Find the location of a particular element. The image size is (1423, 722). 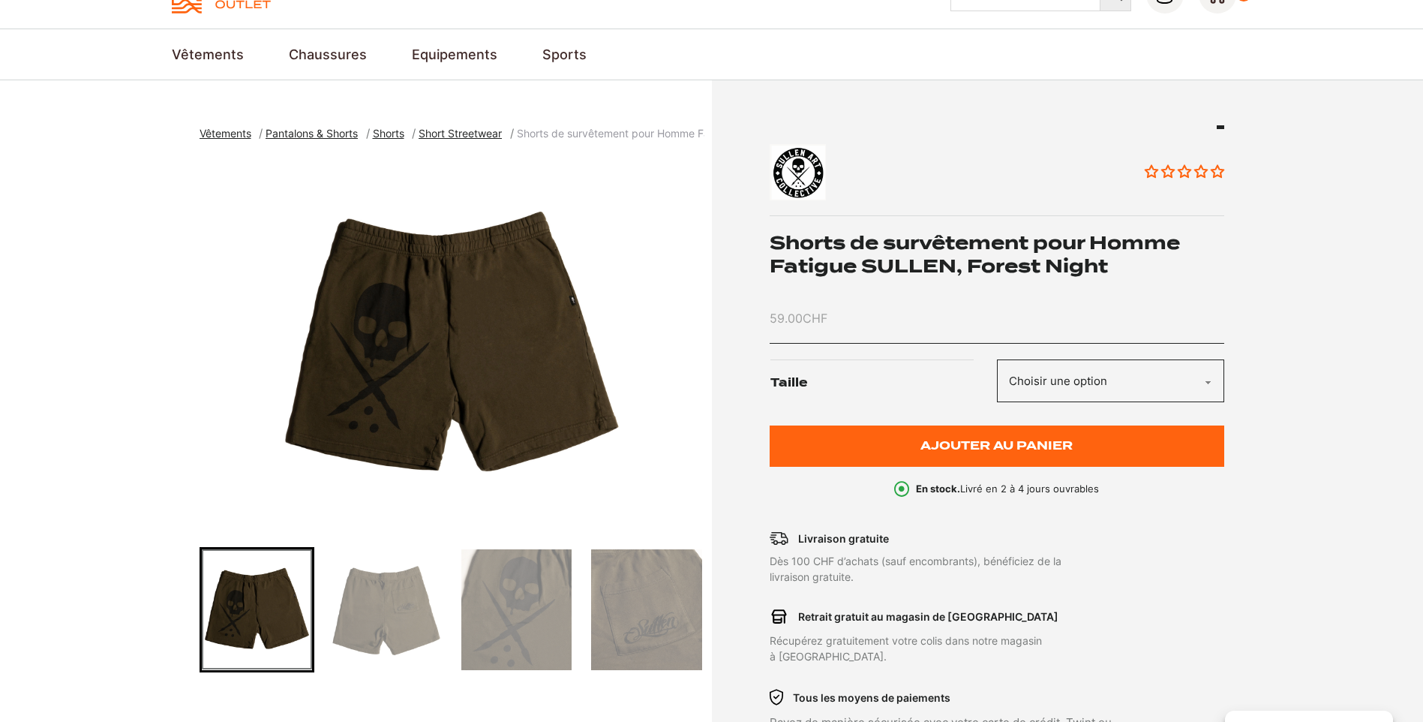

a: Sports is located at coordinates (564, 54).